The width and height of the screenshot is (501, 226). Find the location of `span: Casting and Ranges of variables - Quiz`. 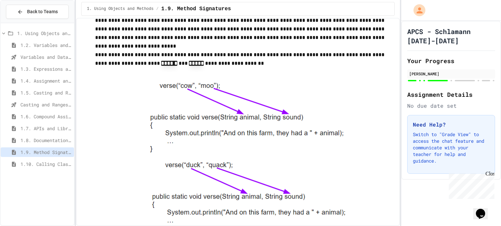

span: Casting and Ranges of variables - Quiz is located at coordinates (46, 104).